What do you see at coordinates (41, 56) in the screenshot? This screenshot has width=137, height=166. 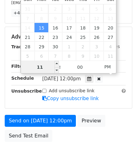 I see `span: October 6, 2025` at bounding box center [41, 56].